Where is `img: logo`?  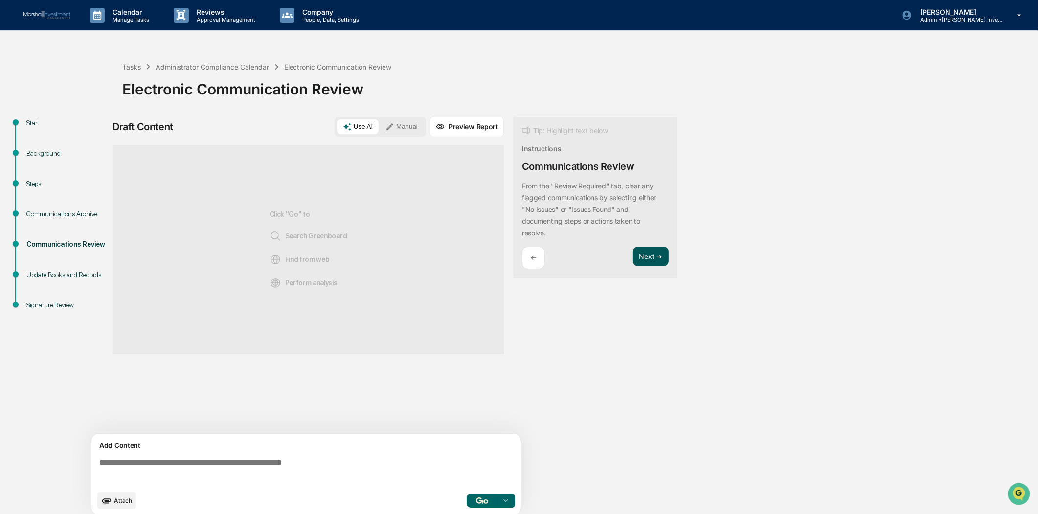 img: logo is located at coordinates (47, 15).